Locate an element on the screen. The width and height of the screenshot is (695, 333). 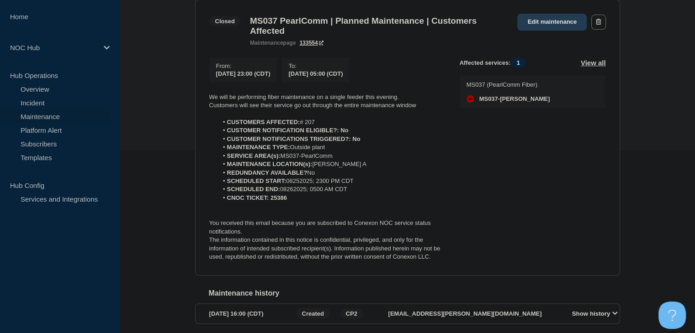
span: Affected services: is located at coordinates (495, 63).